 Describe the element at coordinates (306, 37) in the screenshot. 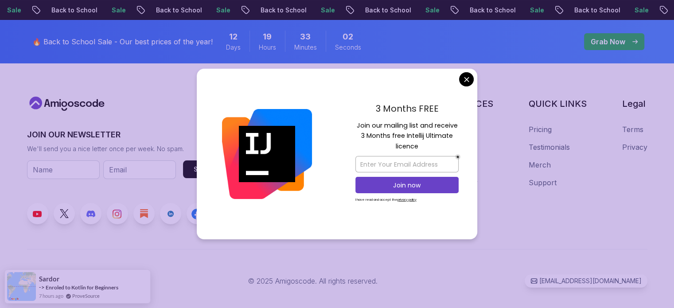

I see `span: 33 Minutes` at that location.